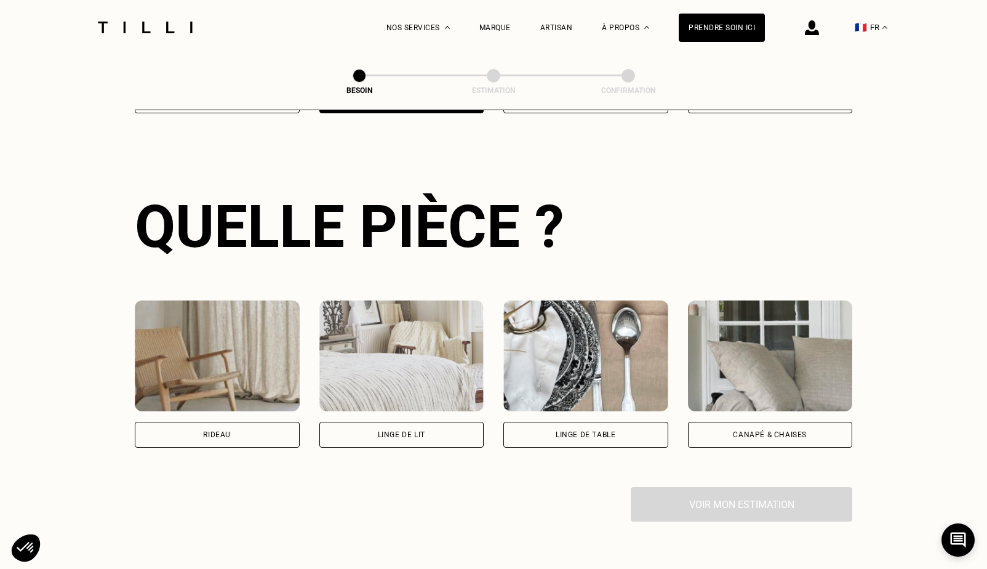  I want to click on div: Quelle pièce ?, so click(494, 227).